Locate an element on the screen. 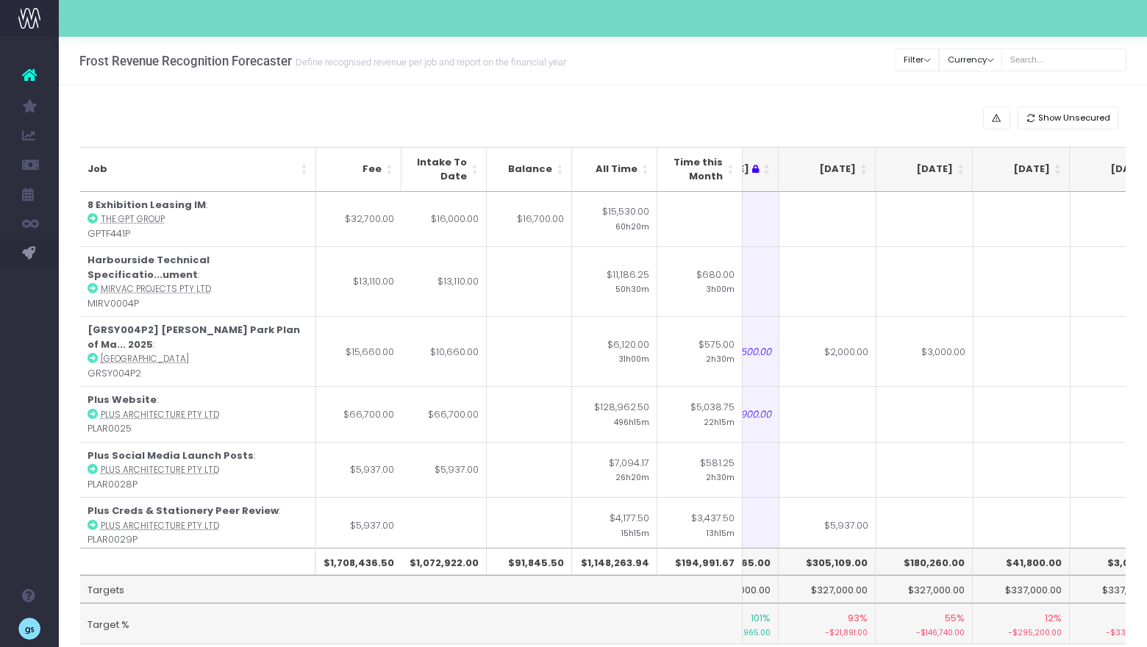 The height and width of the screenshot is (647, 1147). th: Intake To Date: activate to sort column ascending is located at coordinates (444, 169).